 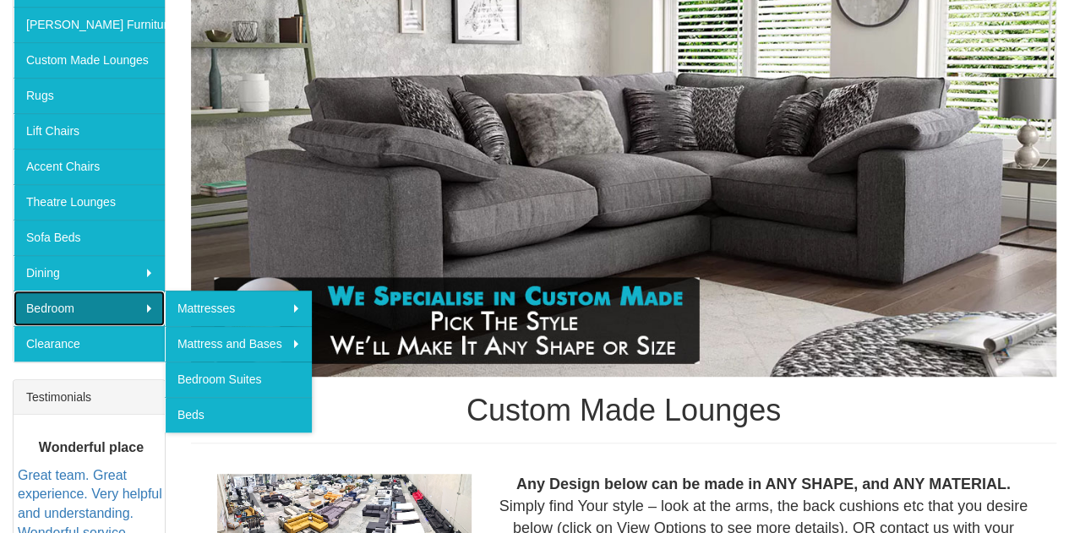 What do you see at coordinates (89, 344) in the screenshot?
I see `a: Clearance` at bounding box center [89, 344].